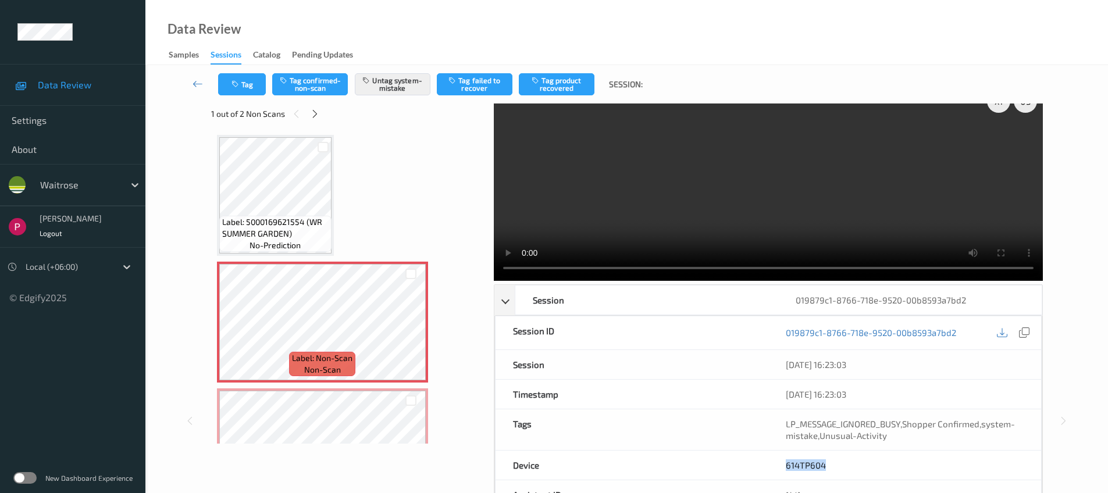 The height and width of the screenshot is (493, 1108). Describe the element at coordinates (190, 55) in the screenshot. I see `a: Samples` at that location.